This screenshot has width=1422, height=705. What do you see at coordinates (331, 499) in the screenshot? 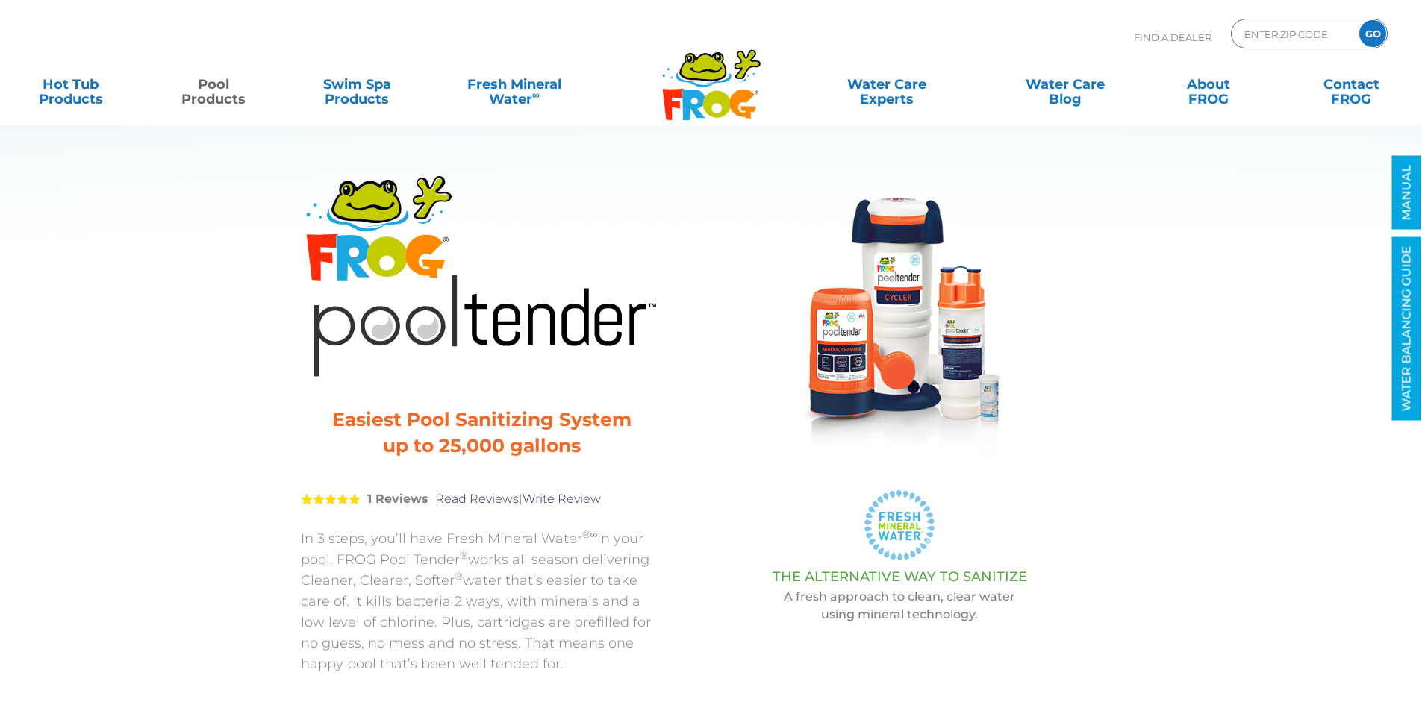
I see `span: 5` at bounding box center [331, 499].